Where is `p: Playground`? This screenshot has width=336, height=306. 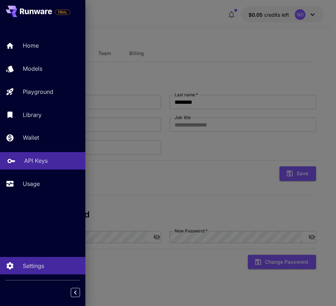
p: Playground is located at coordinates (38, 92).